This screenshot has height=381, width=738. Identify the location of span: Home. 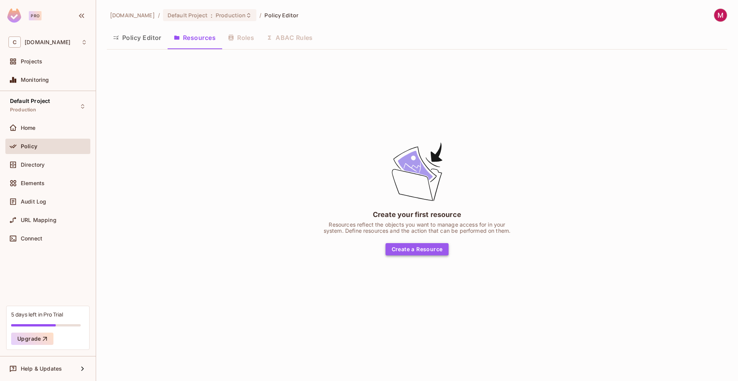
(28, 128).